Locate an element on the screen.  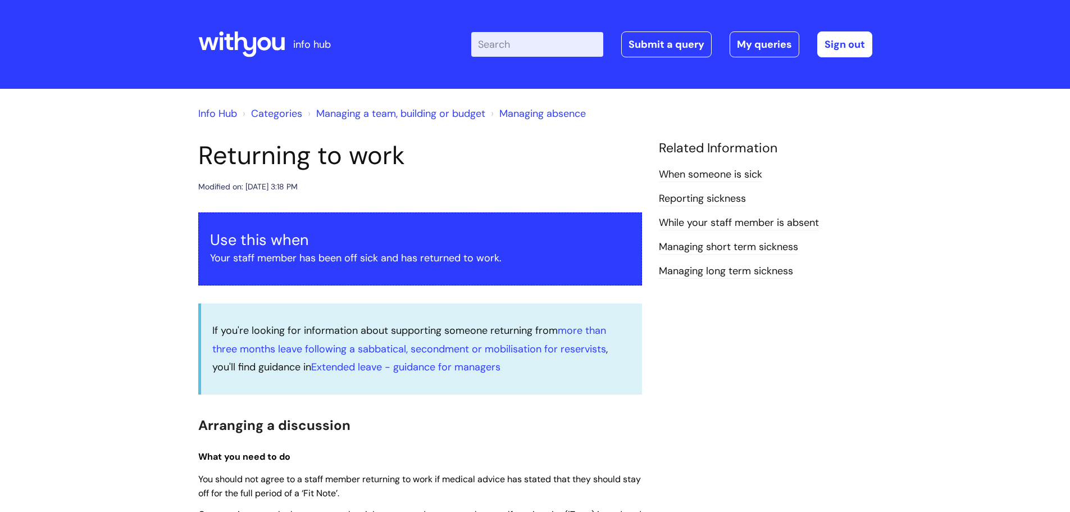
a: Submit a query is located at coordinates (666, 44).